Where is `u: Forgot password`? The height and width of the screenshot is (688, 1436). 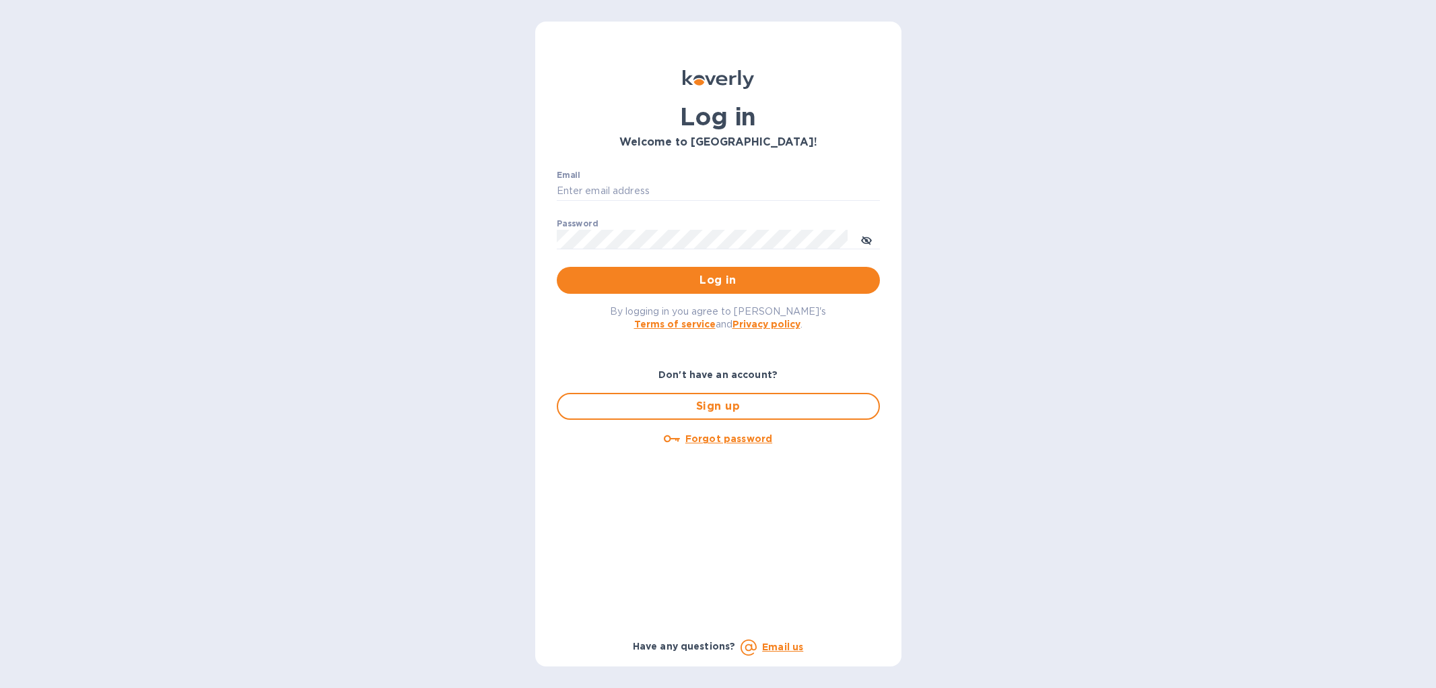
u: Forgot password is located at coordinates (729, 438).